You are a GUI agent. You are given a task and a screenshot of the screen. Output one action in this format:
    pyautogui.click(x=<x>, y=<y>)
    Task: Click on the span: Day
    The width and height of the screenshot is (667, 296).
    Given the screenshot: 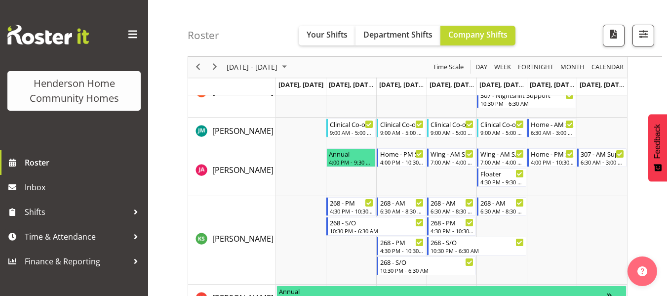 What is the action you would take?
    pyautogui.click(x=482, y=67)
    